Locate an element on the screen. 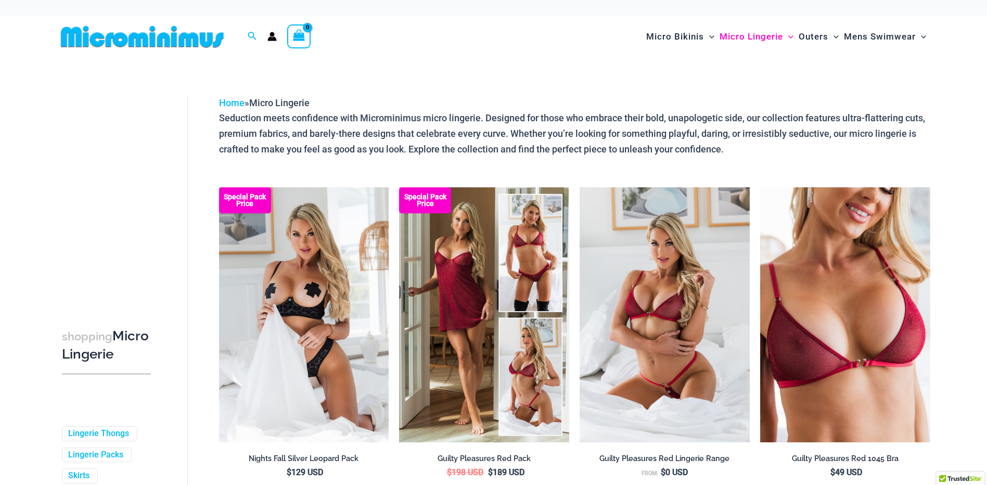 This screenshot has width=987, height=485. a: Guilty Pleasures Red 1045 Bra 689 Micro 05Guilty Pleasures Red 1045 Bra 689 Micro 06Guilty Pleasu... is located at coordinates (664, 315).